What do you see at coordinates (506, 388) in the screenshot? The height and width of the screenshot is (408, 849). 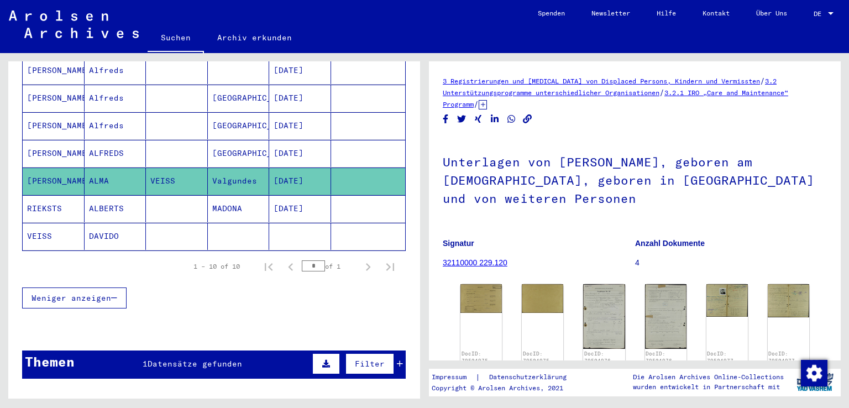 I see `p: Copyright © Arolsen Archives, 2021` at bounding box center [506, 388].